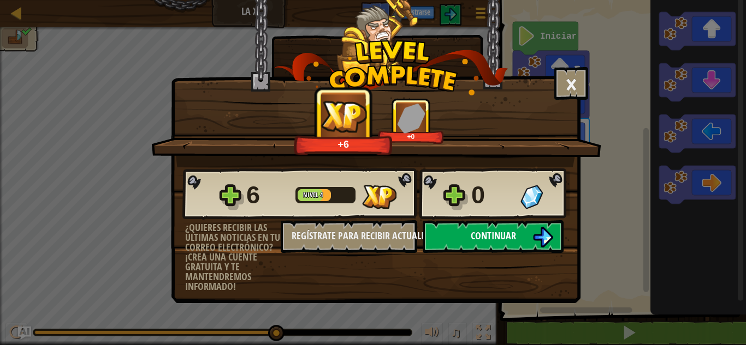  What do you see at coordinates (410, 136) in the screenshot?
I see `div: +0` at bounding box center [410, 136].